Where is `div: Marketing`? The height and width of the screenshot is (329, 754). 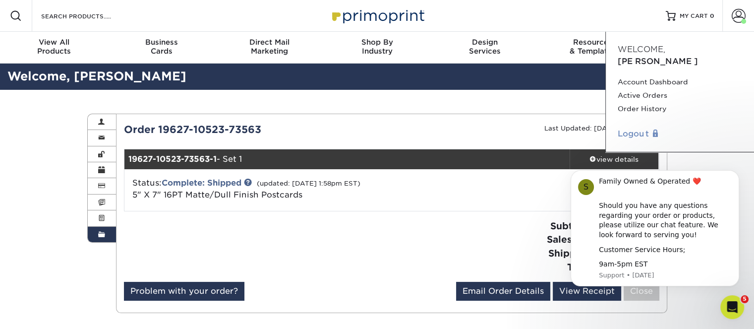
div: Marketing is located at coordinates (269, 47).